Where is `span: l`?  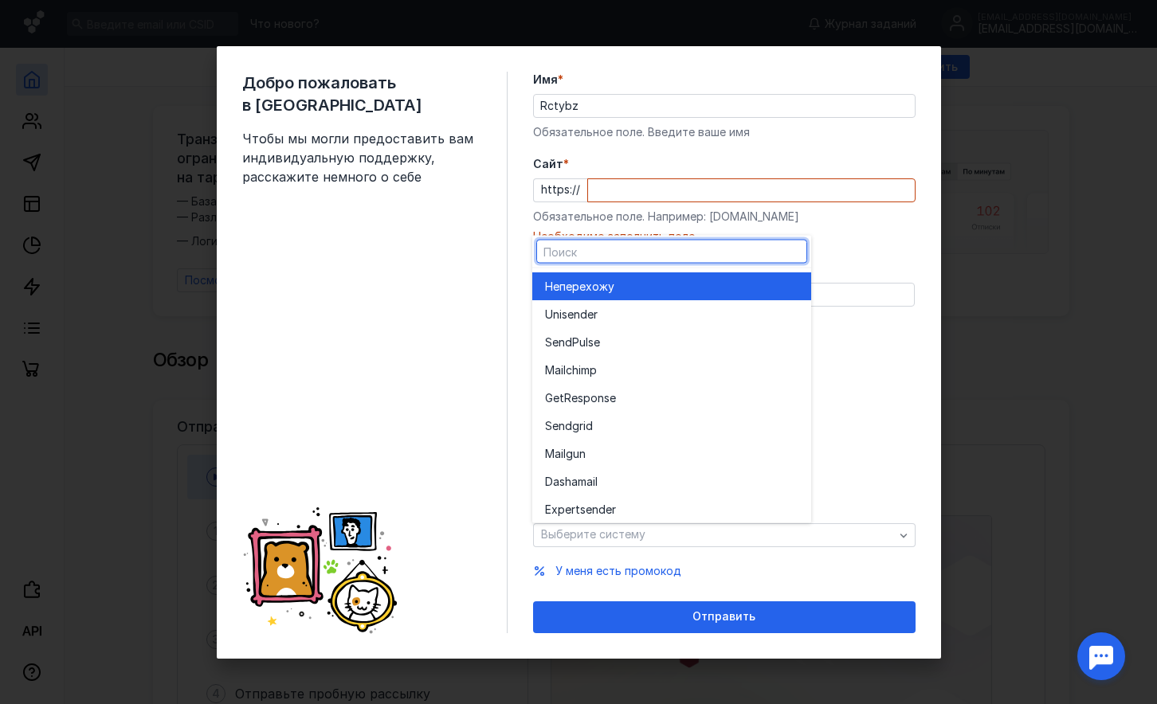 span: l is located at coordinates (596, 481).